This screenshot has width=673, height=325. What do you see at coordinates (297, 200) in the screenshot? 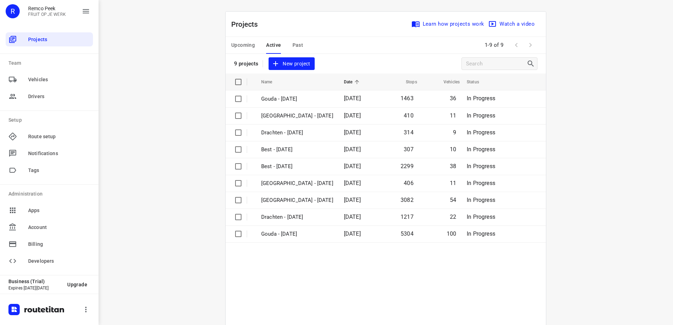
I see `p: Zwolle - Monday` at bounding box center [297, 200].